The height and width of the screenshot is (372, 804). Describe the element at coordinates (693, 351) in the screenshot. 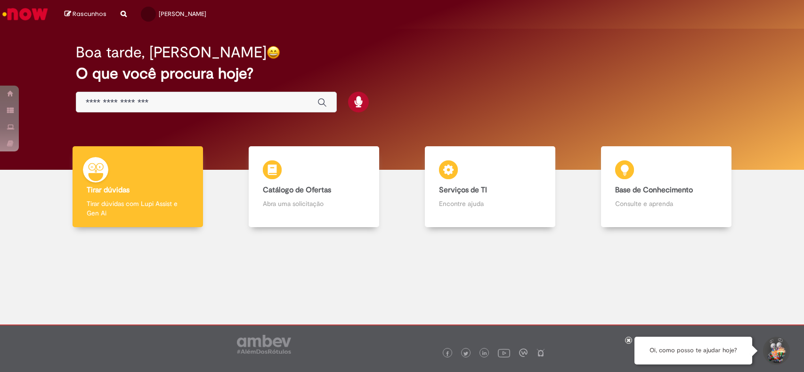

I see `div: Oi, como posso te ajudar hoje?` at that location.